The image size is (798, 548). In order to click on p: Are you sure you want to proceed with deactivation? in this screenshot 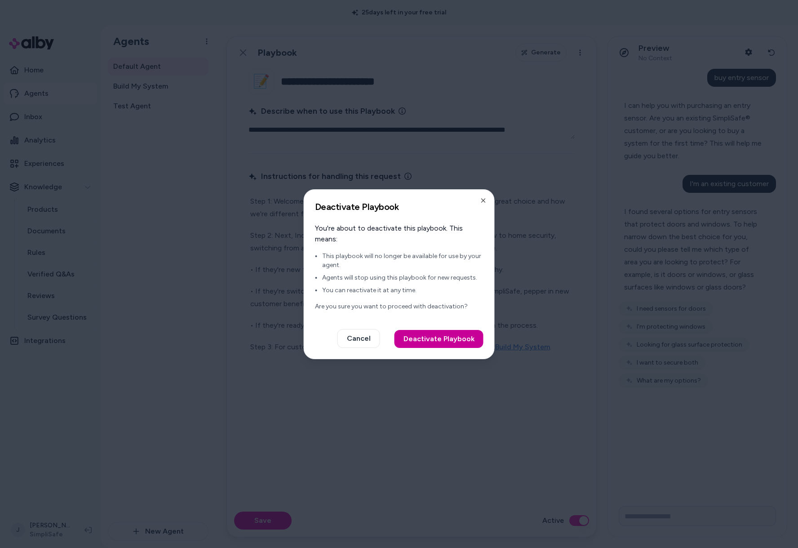, I will do `click(399, 306)`.